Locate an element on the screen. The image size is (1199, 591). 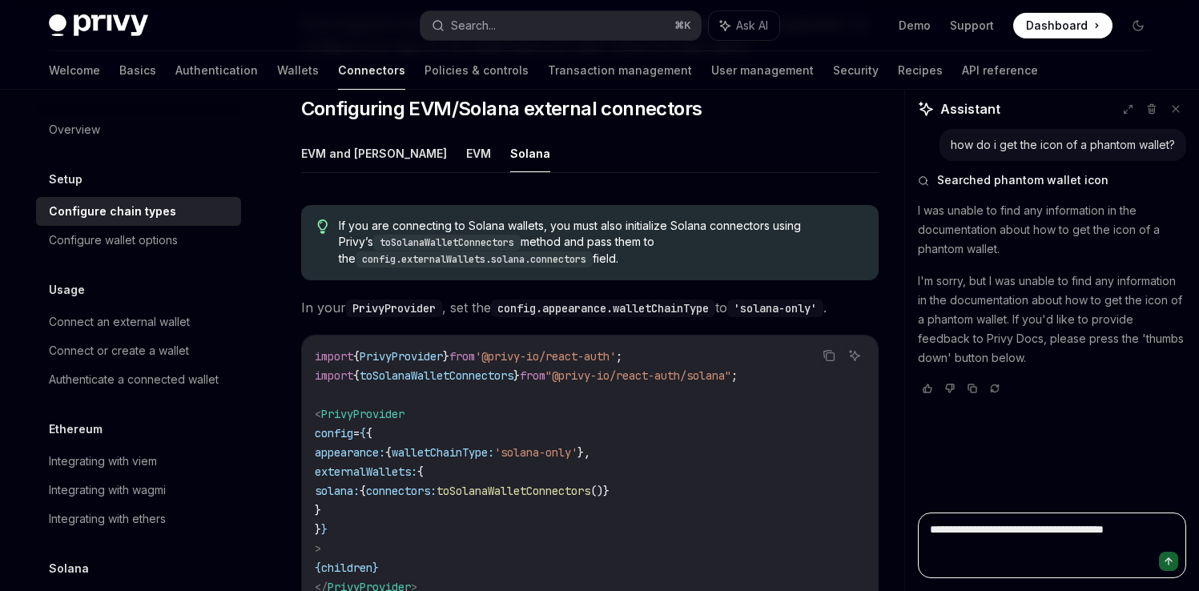
span: appearance: is located at coordinates (350, 453).